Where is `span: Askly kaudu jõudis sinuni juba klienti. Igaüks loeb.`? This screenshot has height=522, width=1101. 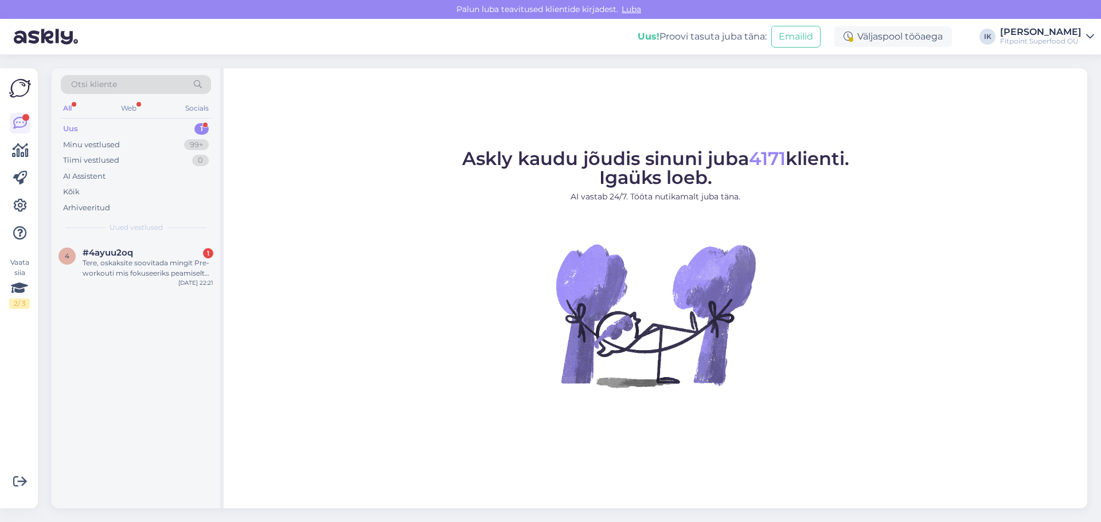
span: Askly kaudu jõudis sinuni juba klienti. Igaüks loeb. is located at coordinates (655, 168).